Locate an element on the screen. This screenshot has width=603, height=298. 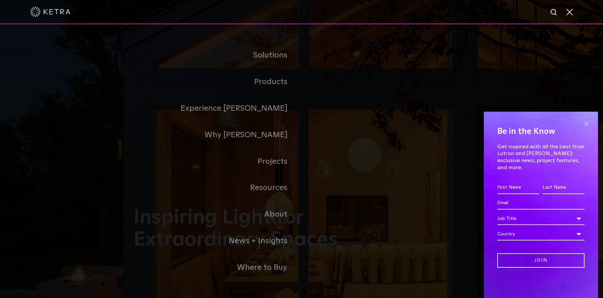
div: Navigation Menu is located at coordinates (302, 161).